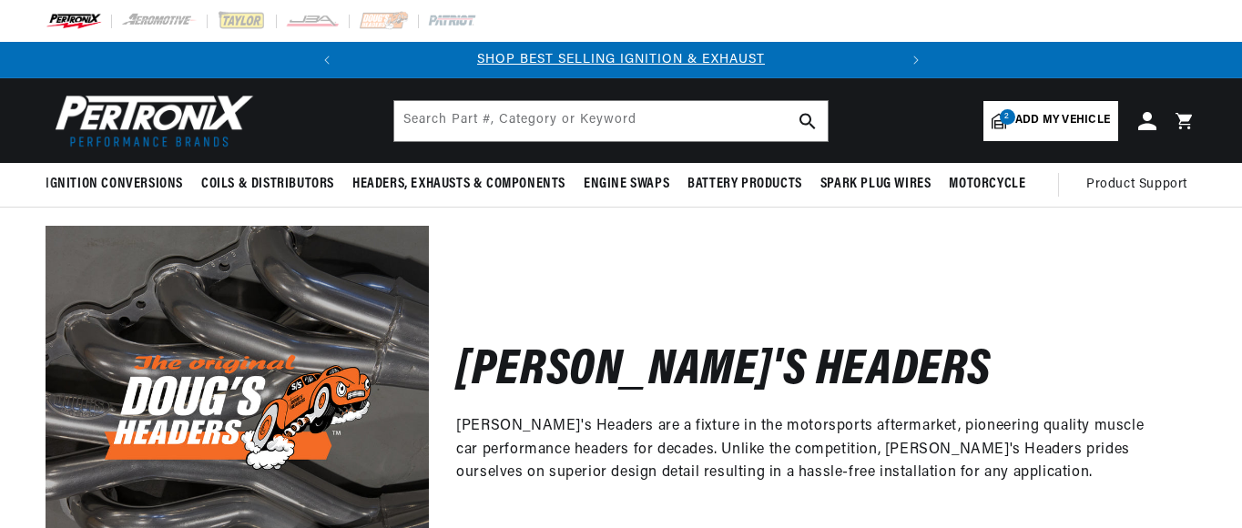  What do you see at coordinates (114, 184) in the screenshot?
I see `span: Ignition Conversions` at bounding box center [114, 184].